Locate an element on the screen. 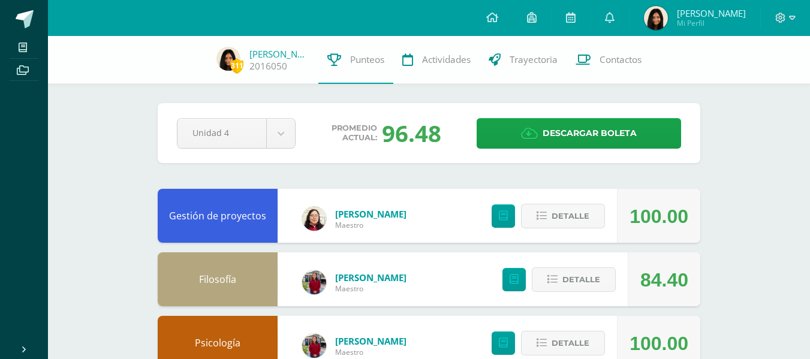 Image resolution: width=810 pixels, height=359 pixels. div: 100.00 is located at coordinates (659, 216).